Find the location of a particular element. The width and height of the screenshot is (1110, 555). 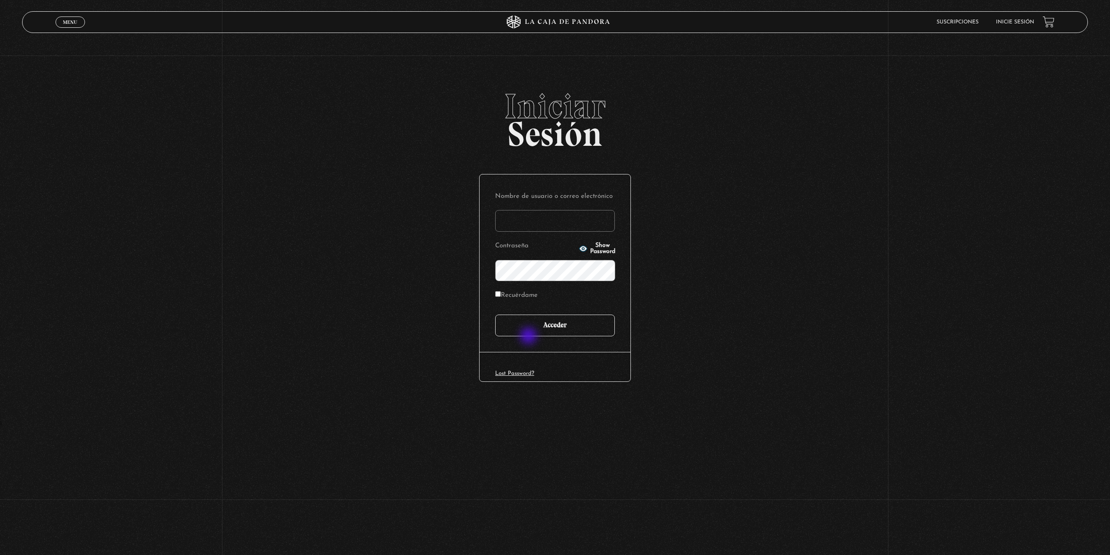

button: Show Password is located at coordinates (597, 249).